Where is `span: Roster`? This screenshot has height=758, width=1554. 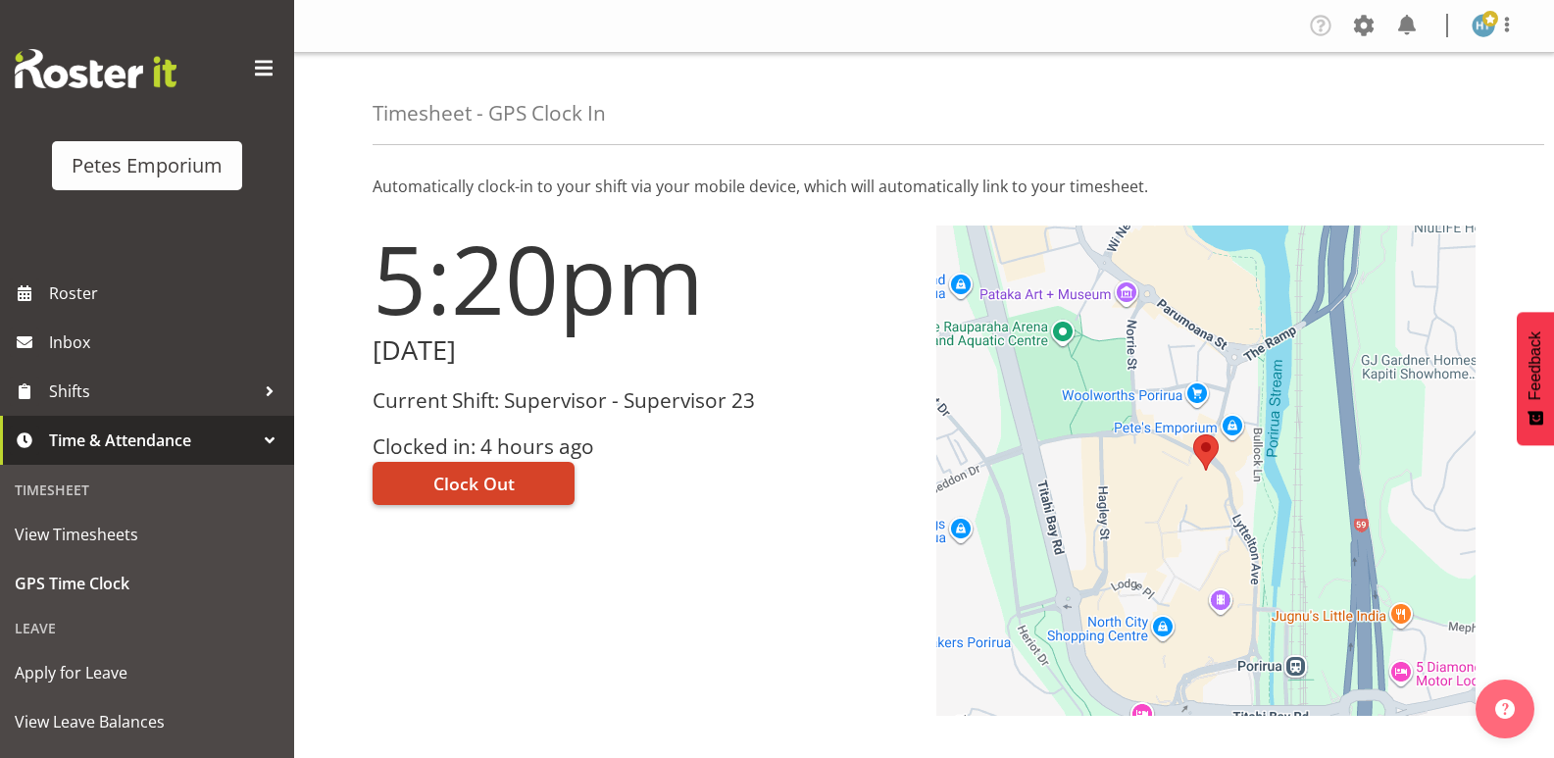
span: Roster is located at coordinates (167, 293).